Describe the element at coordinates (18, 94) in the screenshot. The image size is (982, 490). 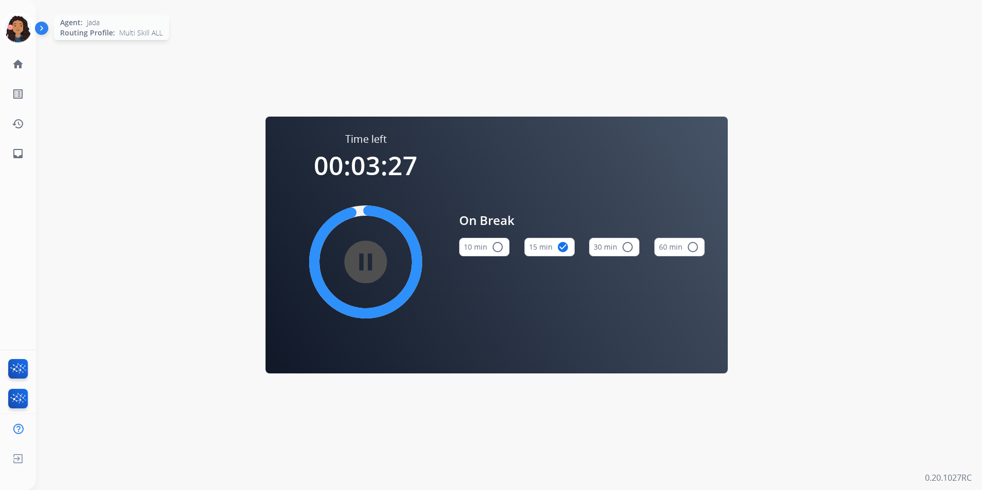
I see `mat-icon: list_alt` at that location.